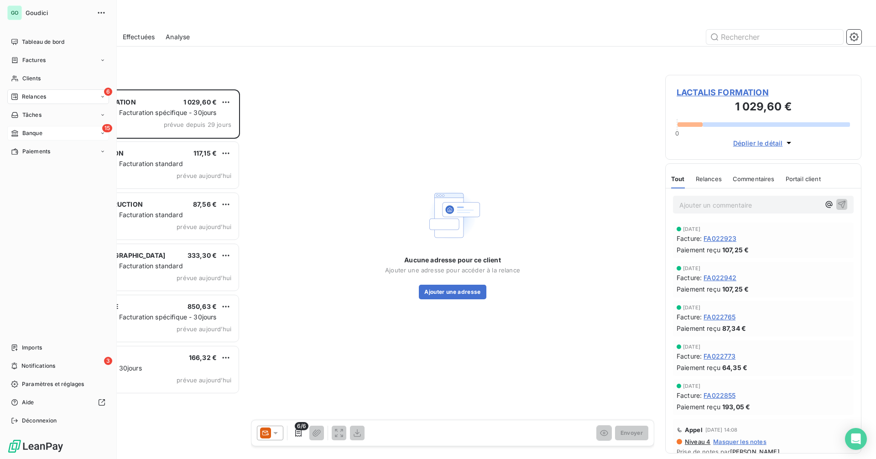 The width and height of the screenshot is (876, 459). What do you see at coordinates (719, 356) in the screenshot?
I see `span: FA022773` at bounding box center [719, 356].